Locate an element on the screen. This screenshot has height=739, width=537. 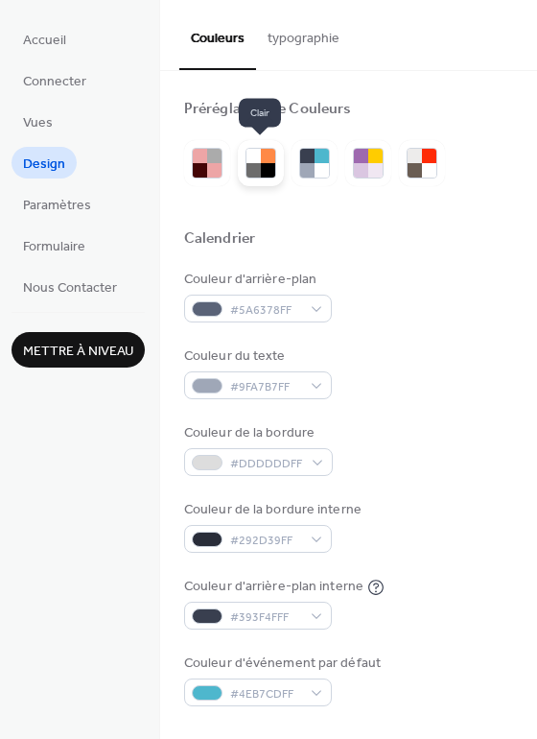
div: Couleur d'arrière-plan interne is located at coordinates (273, 586).